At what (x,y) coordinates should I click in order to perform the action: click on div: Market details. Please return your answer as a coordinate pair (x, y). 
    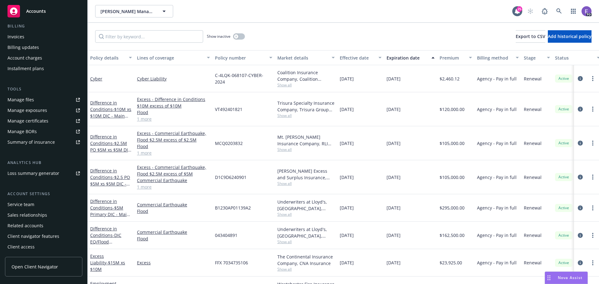
    Looking at the image, I should click on (303, 58).